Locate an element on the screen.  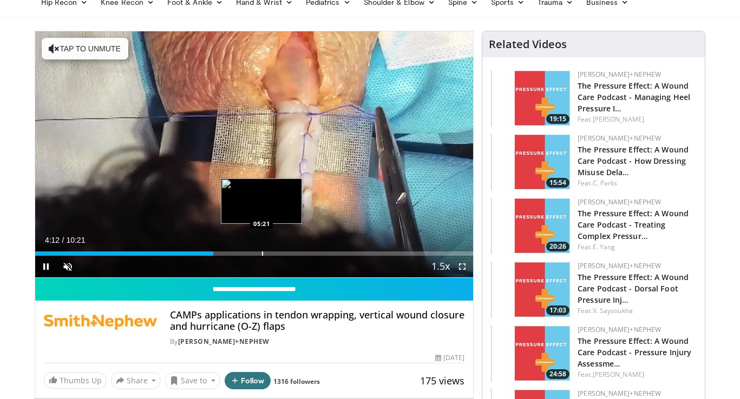
video-js: Video Player is located at coordinates (254, 155).